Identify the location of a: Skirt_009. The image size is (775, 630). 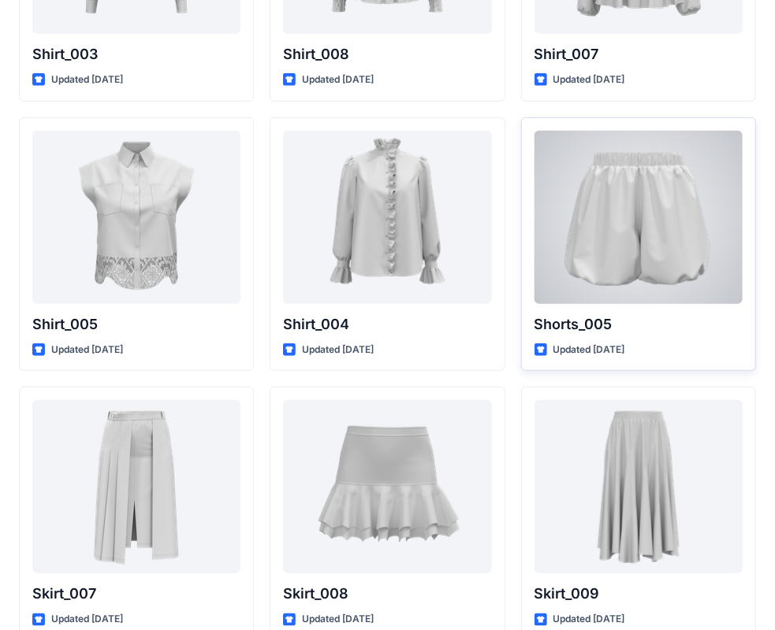
(638, 487).